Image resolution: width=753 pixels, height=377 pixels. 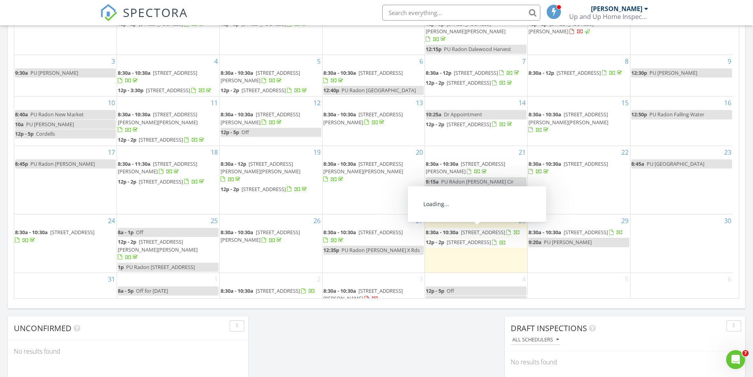 I want to click on a: Go to August 19, 2025, so click(x=317, y=152).